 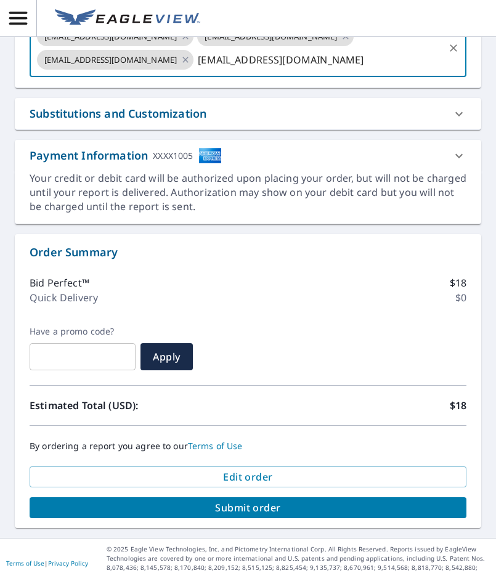 I want to click on span: Apply, so click(x=166, y=356).